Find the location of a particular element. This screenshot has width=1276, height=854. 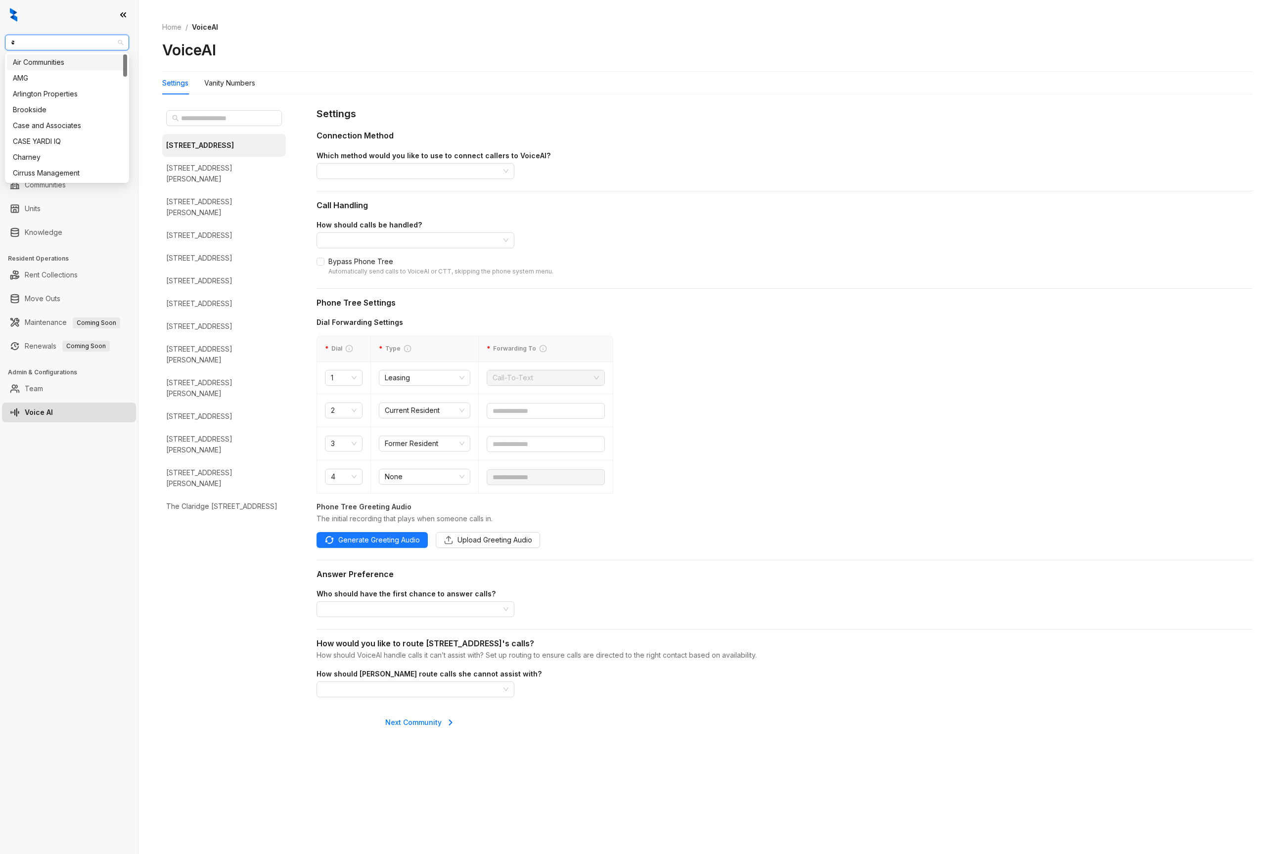

li: Communities is located at coordinates (69, 185).